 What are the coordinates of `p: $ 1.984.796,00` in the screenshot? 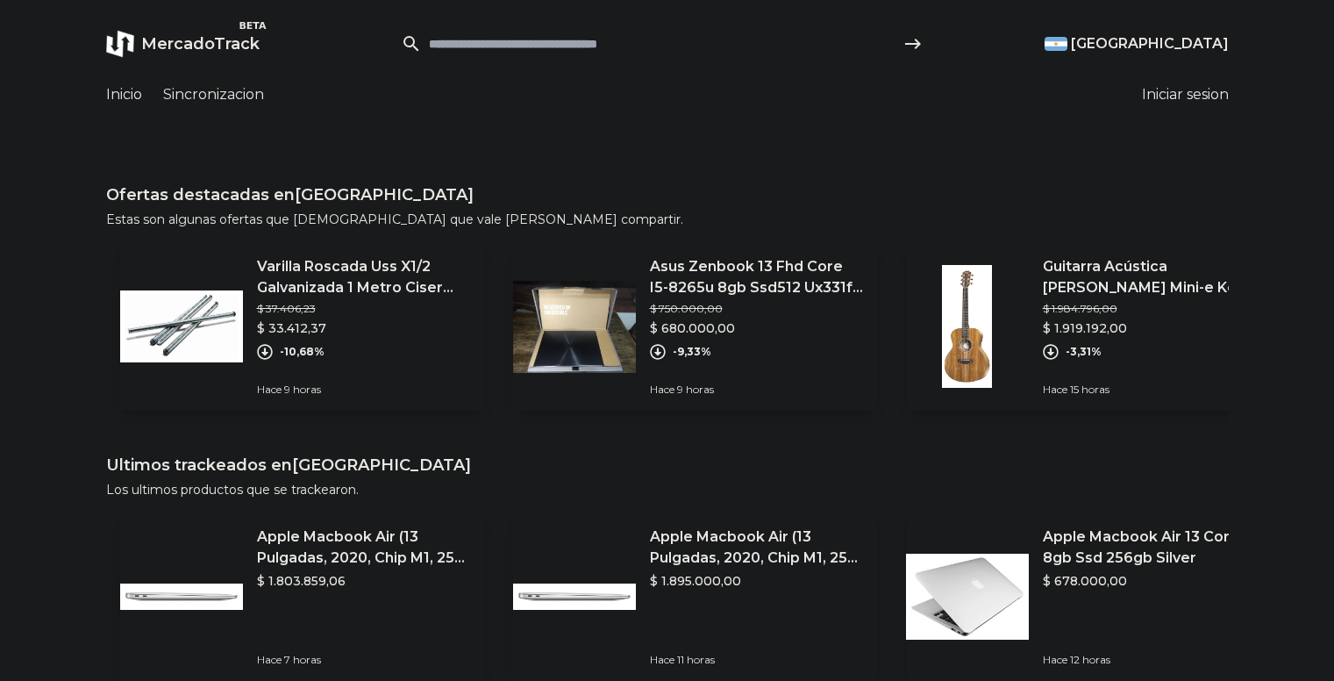 It's located at (1150, 309).